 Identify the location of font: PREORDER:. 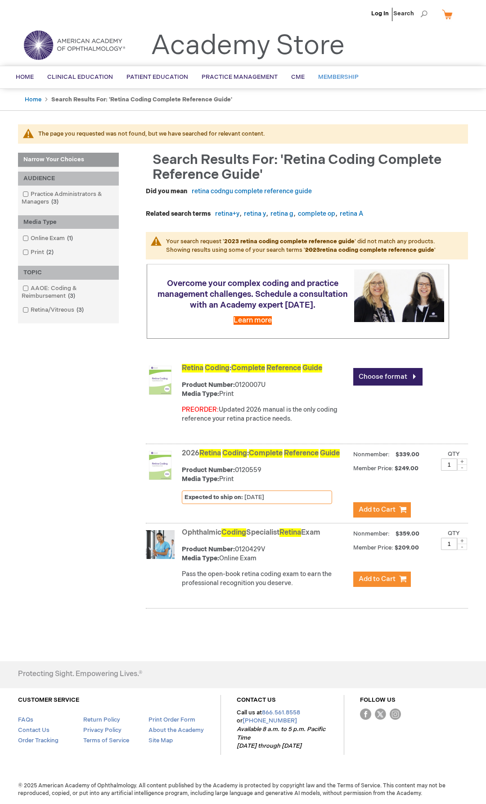
(200, 409).